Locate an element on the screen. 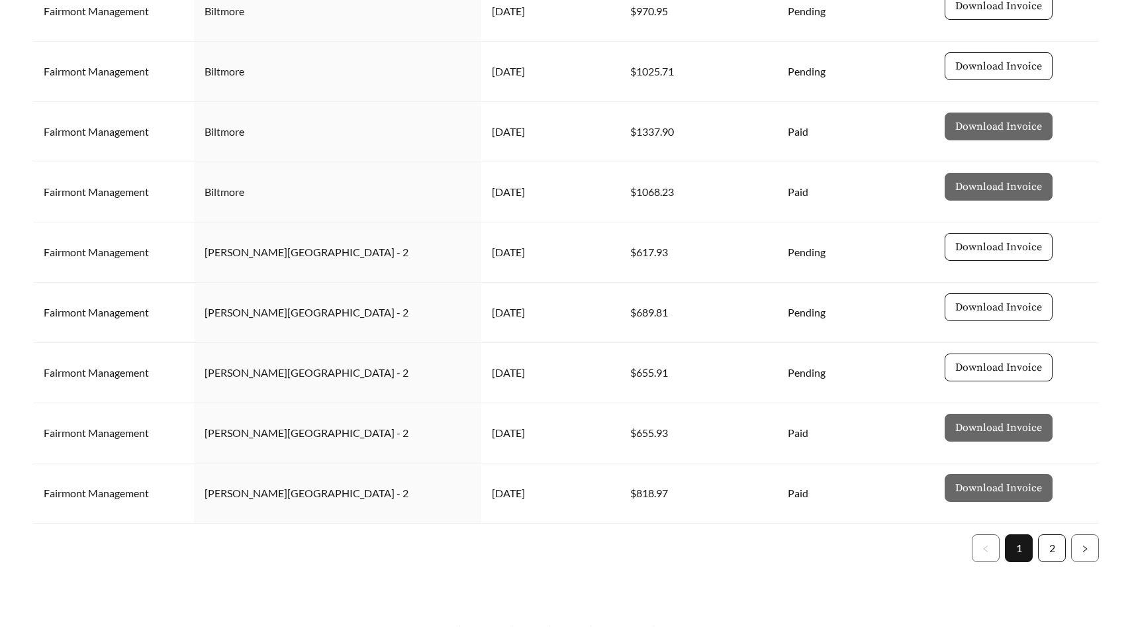  span: right is located at coordinates (1085, 549).